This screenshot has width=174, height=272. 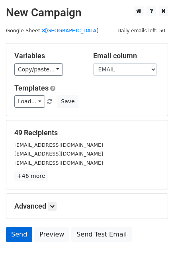 I want to click on small: Google Sheet:, so click(x=52, y=30).